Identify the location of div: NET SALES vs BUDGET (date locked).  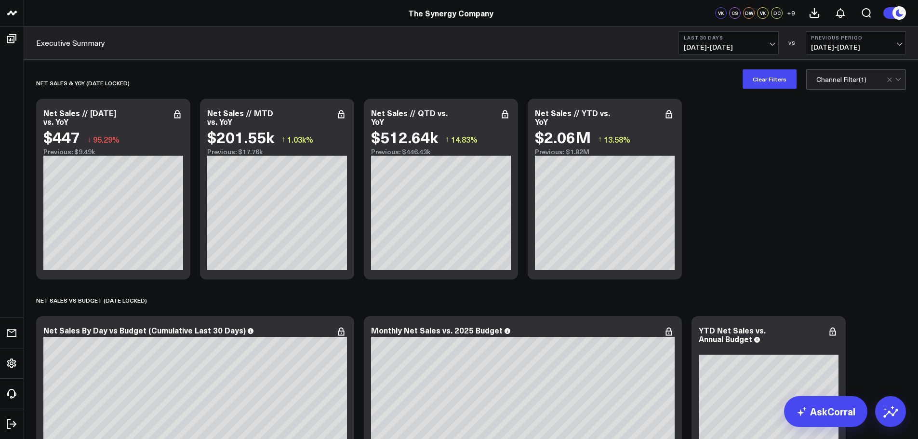
(92, 300).